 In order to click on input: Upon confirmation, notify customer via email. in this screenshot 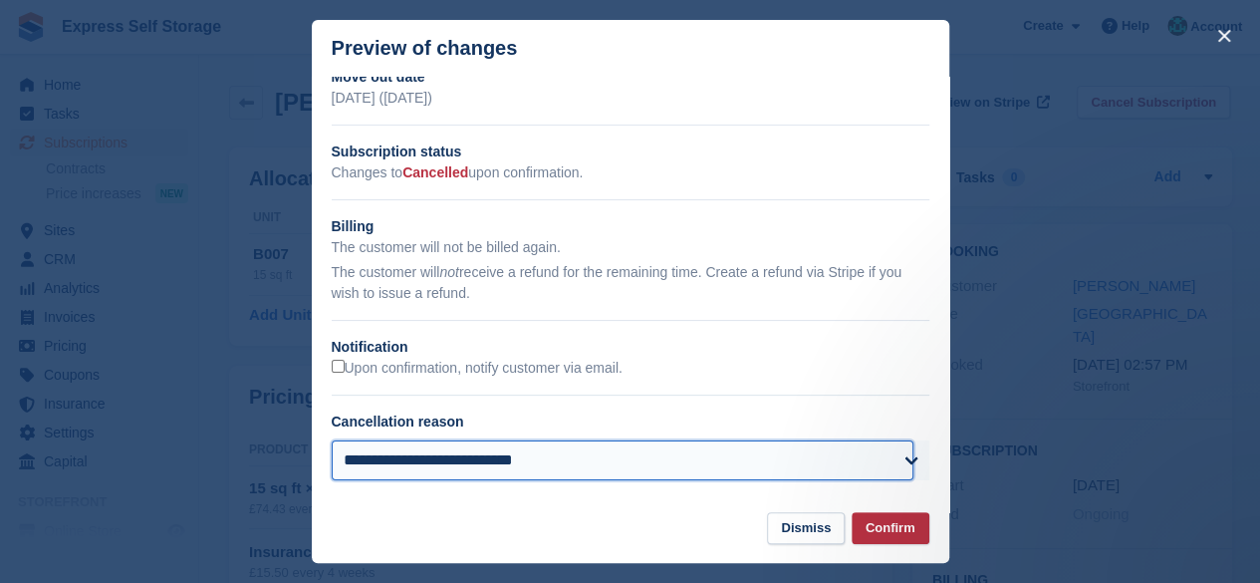, I will do `click(338, 365)`.